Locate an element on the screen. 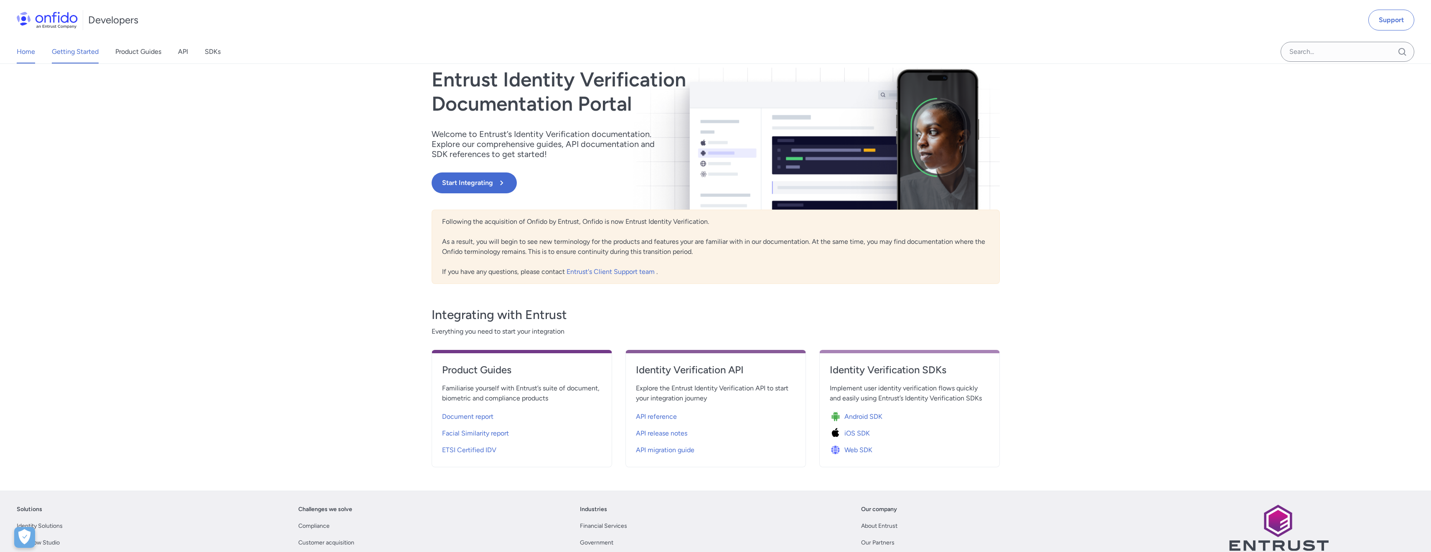  a: Challenges we solve is located at coordinates (325, 510).